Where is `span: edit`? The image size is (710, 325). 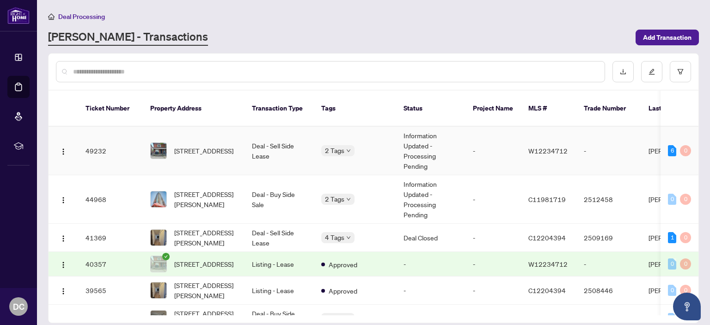
span: edit is located at coordinates (652, 72).